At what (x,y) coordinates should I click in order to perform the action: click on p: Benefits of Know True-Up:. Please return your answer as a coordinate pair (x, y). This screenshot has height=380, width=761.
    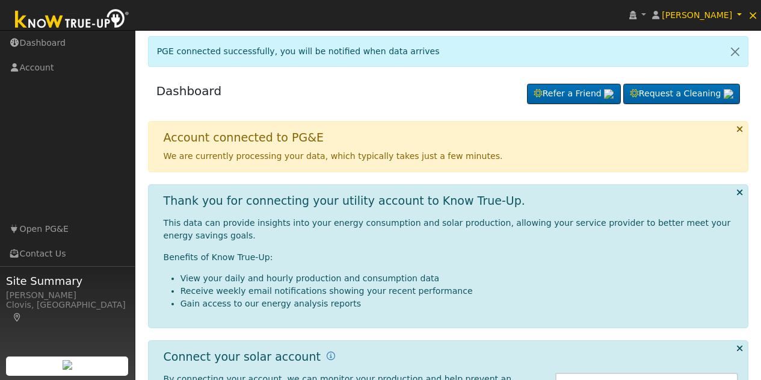
    Looking at the image, I should click on (451, 257).